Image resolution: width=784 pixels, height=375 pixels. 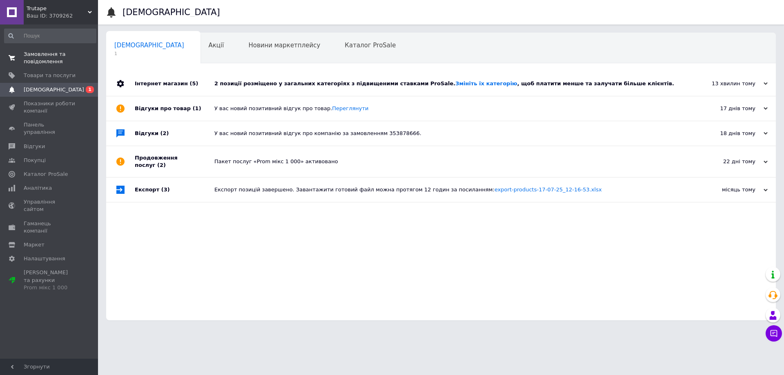 What do you see at coordinates (38, 188) in the screenshot?
I see `span: Аналітика` at bounding box center [38, 188].